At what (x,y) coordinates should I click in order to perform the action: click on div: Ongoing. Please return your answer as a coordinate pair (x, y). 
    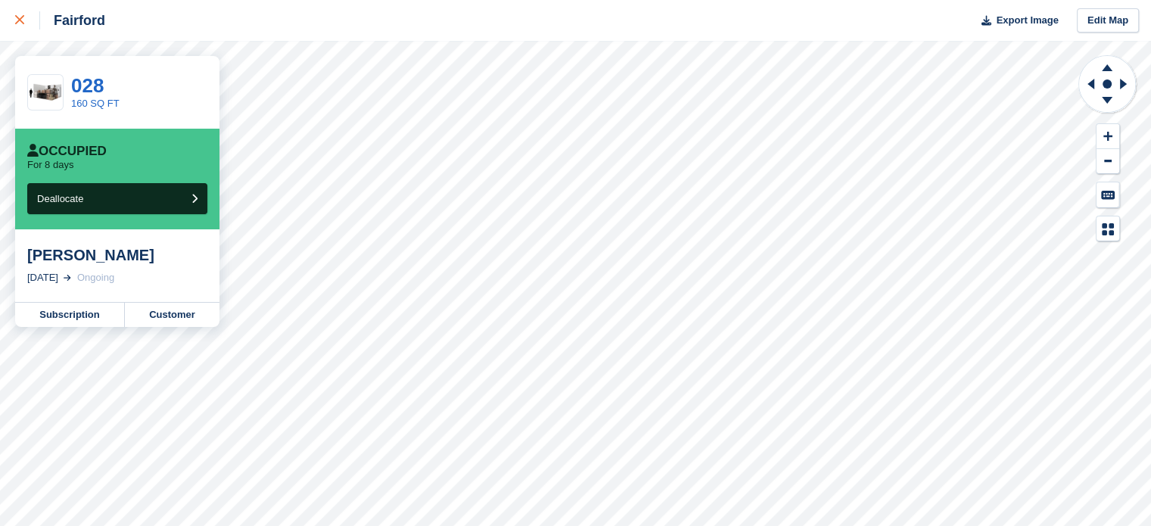
    Looking at the image, I should click on (95, 278).